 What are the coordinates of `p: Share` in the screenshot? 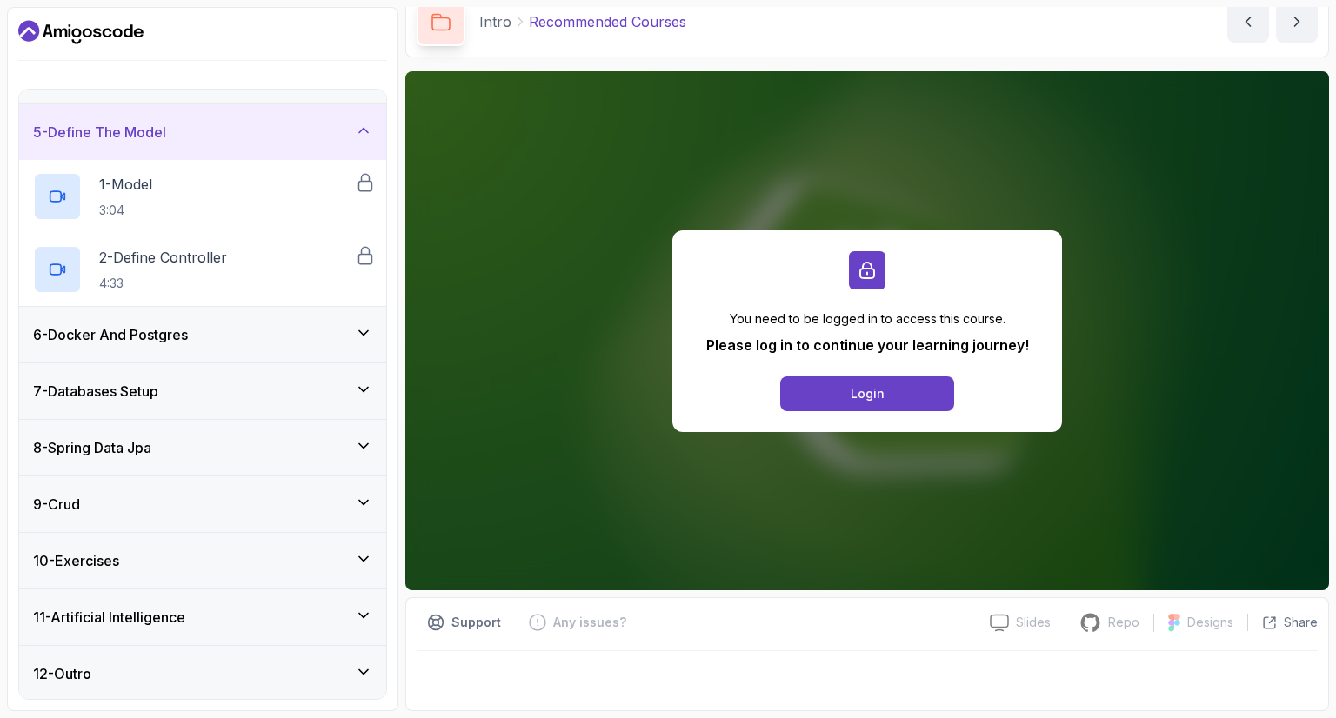 It's located at (1300, 623).